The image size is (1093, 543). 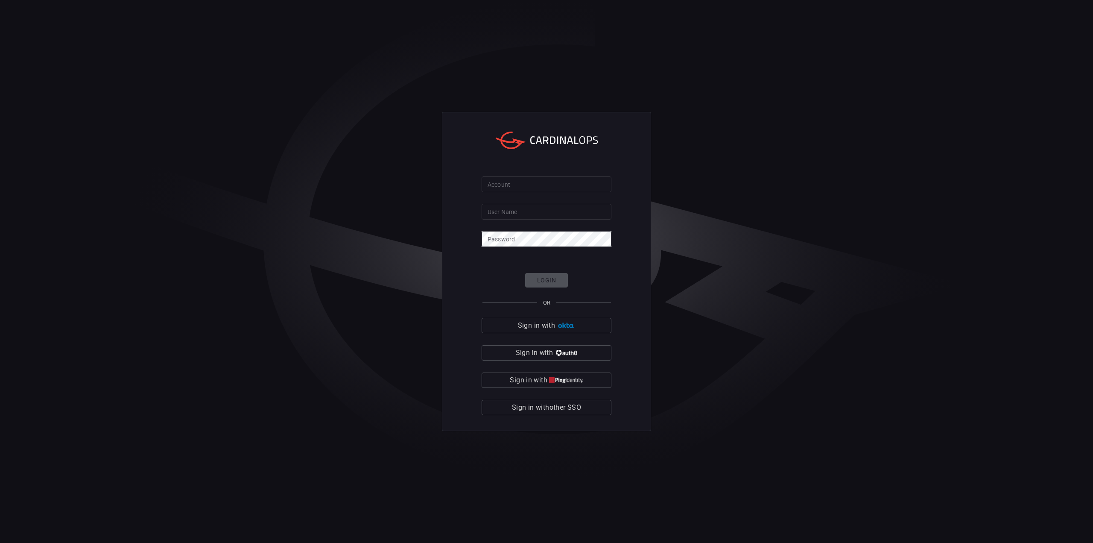 What do you see at coordinates (547, 184) in the screenshot?
I see `input: Type your account` at bounding box center [547, 184].